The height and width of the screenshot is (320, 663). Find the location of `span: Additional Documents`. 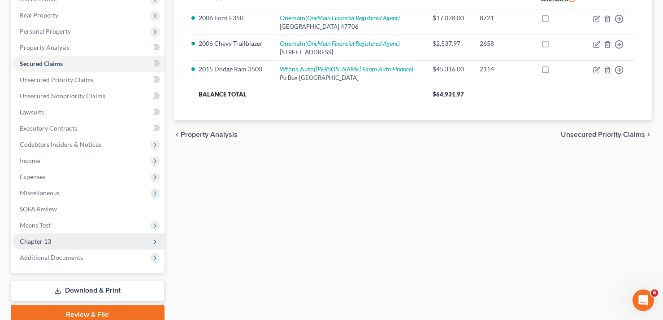

span: Additional Documents is located at coordinates (51, 257).